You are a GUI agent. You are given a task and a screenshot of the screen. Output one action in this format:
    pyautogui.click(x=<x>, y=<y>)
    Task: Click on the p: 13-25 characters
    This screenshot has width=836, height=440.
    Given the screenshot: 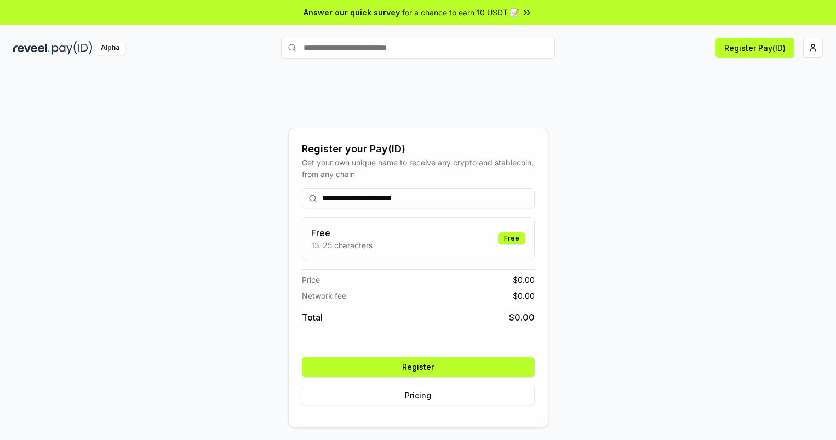 What is the action you would take?
    pyautogui.click(x=342, y=245)
    